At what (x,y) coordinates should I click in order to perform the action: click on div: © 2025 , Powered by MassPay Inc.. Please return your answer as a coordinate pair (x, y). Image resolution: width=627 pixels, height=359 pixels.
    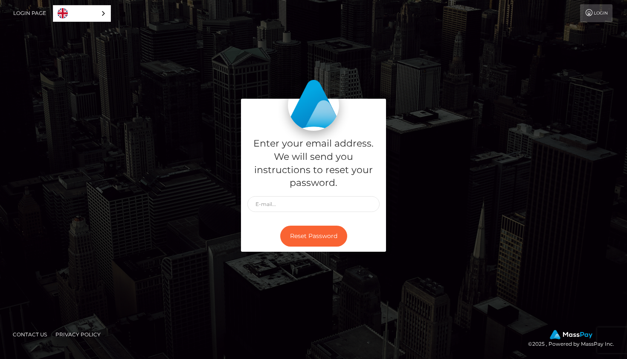
    Looking at the image, I should click on (574, 339).